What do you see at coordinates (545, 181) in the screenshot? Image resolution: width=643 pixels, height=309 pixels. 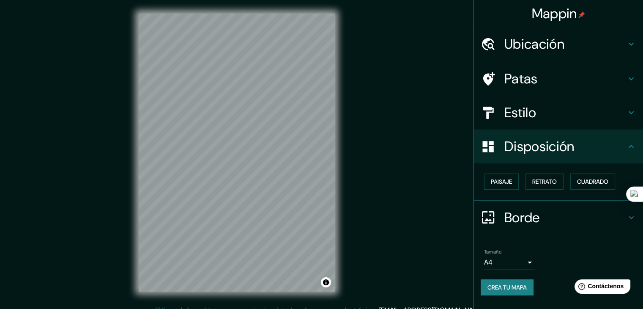 I see `button: Retrato` at bounding box center [545, 181].